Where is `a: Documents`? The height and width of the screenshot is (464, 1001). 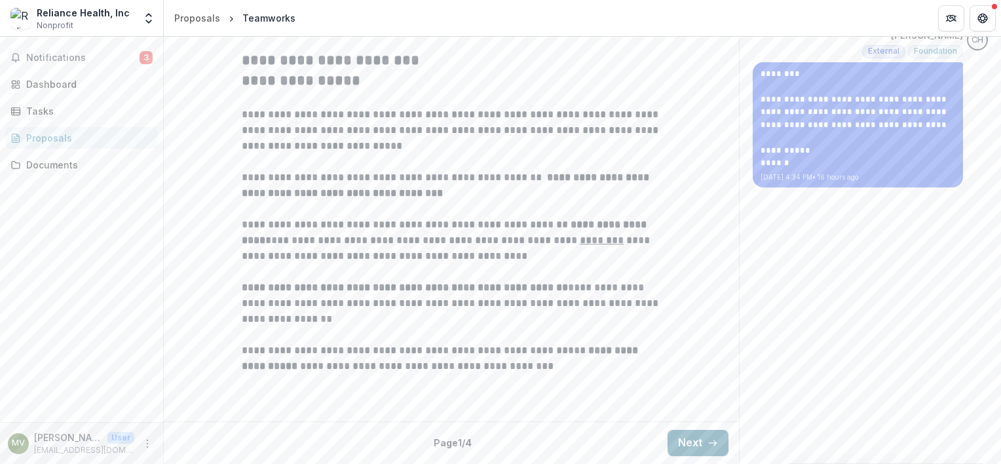 a: Documents is located at coordinates (81, 164).